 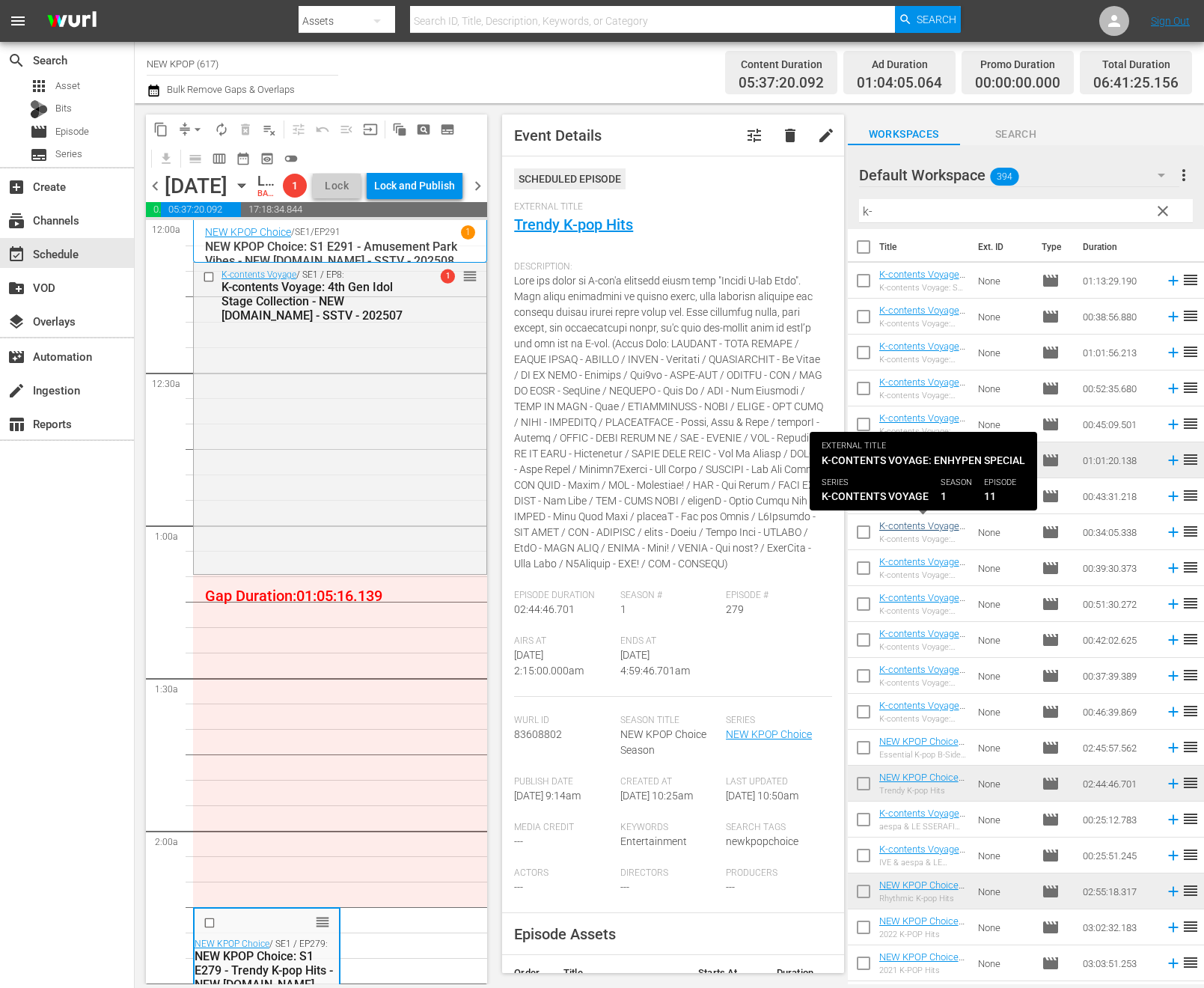 I want to click on span: Last Updated, so click(x=775, y=783).